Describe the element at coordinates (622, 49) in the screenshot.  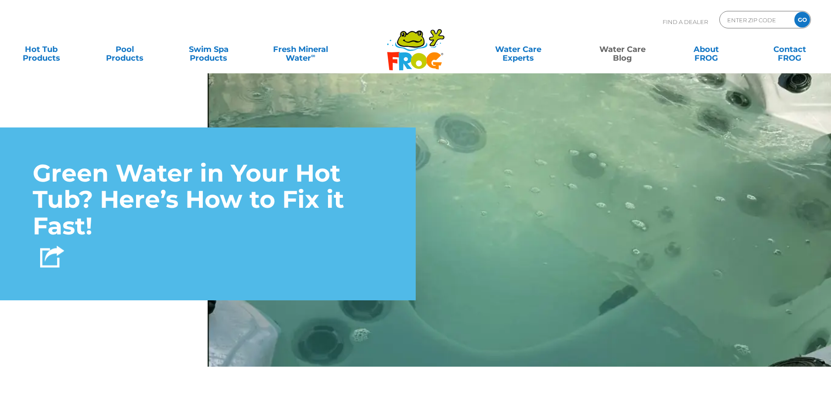
I see `a: Water CareBlog` at that location.